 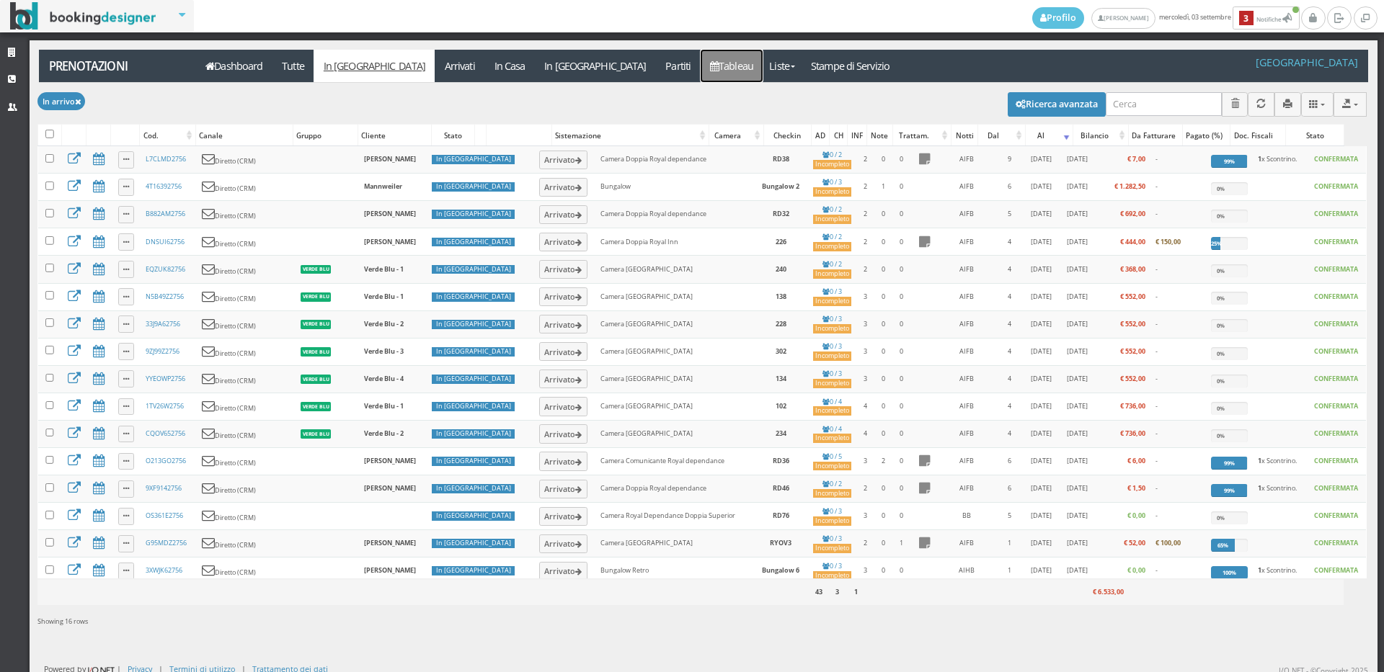 What do you see at coordinates (1008, 215) in the screenshot?
I see `td: 5` at bounding box center [1008, 215].